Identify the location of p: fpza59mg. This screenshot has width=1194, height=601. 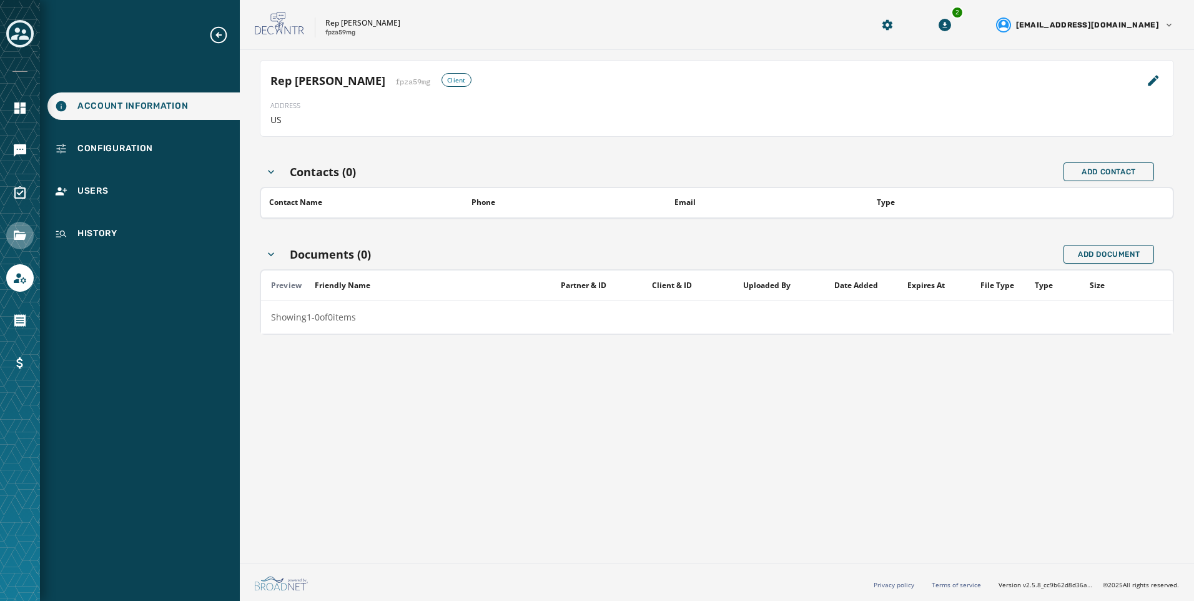
(340, 32).